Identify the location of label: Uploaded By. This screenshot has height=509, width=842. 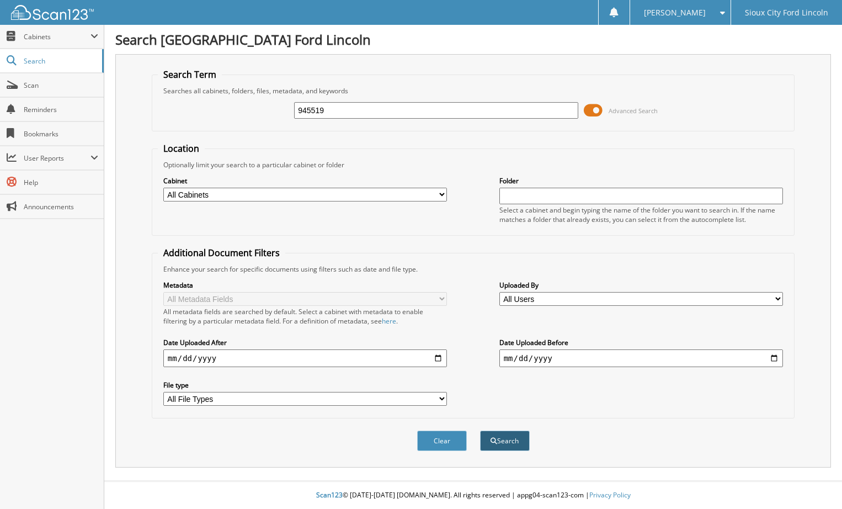
(641, 285).